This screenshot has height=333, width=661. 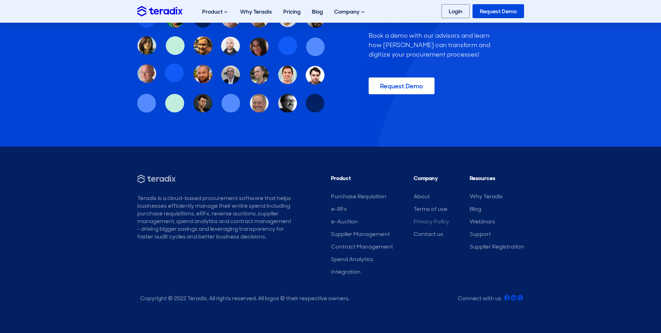 I want to click on a: Contract Management, so click(x=362, y=246).